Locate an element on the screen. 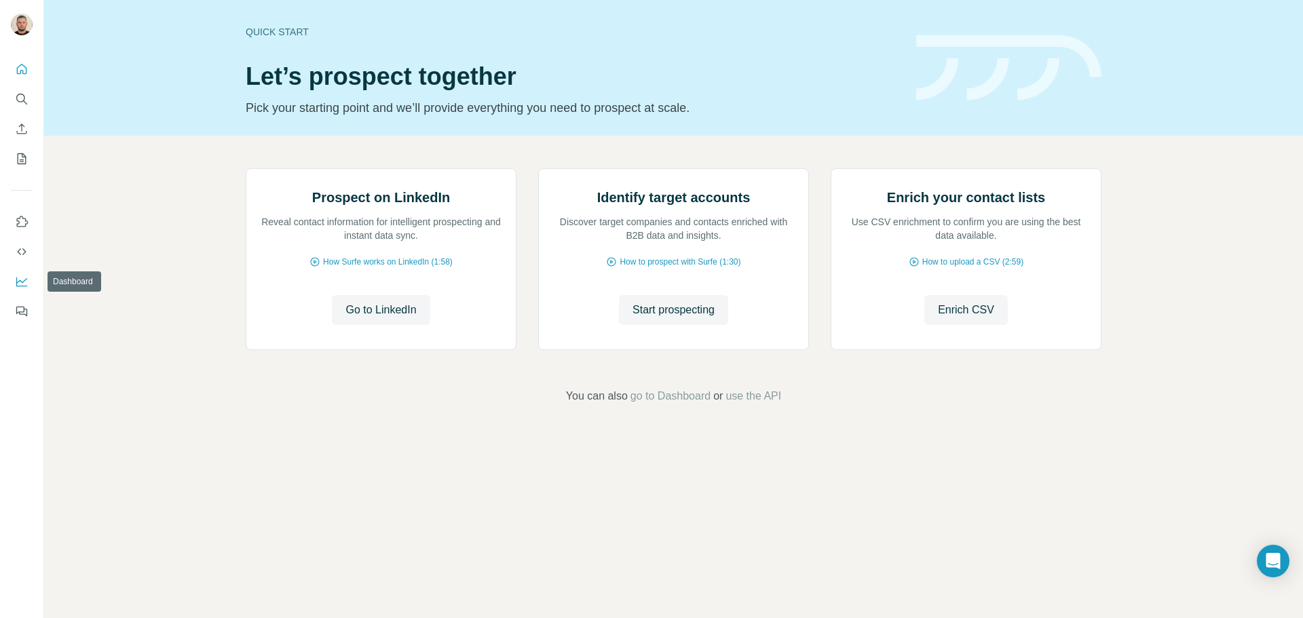  span: How to upload a CSV (2:59) is located at coordinates (973, 262).